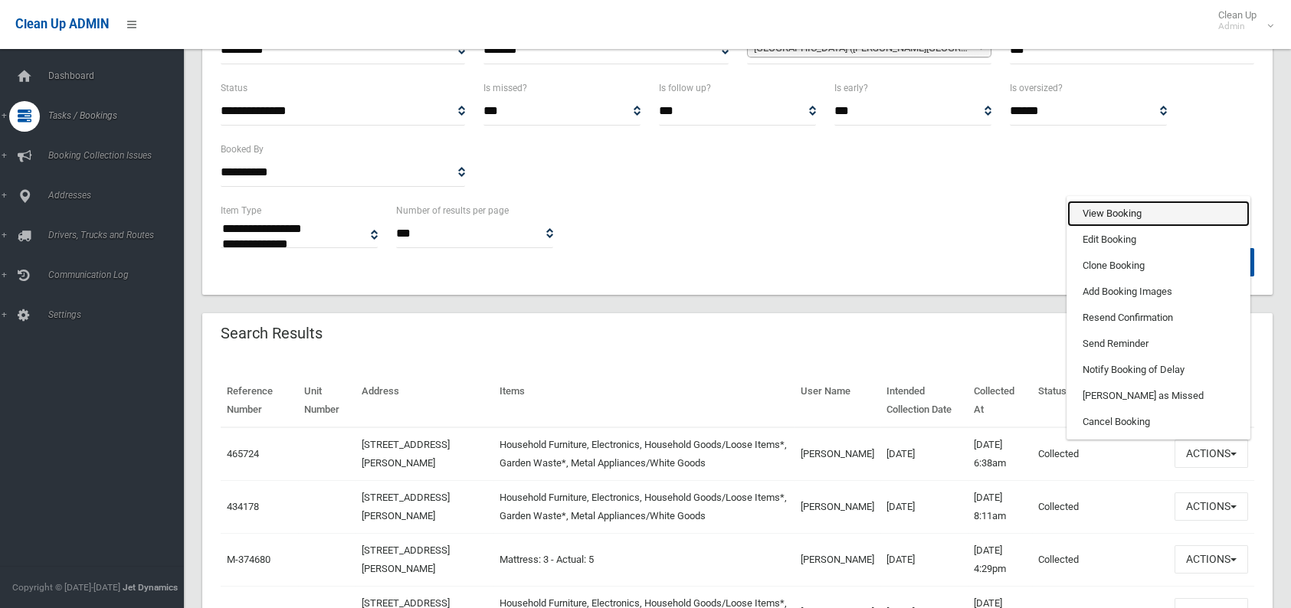 The image size is (1291, 608). I want to click on header: Search Results, so click(271, 333).